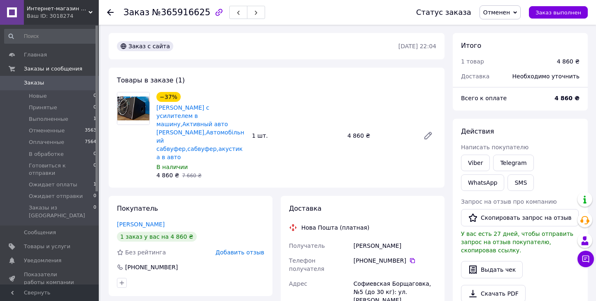  Describe the element at coordinates (168, 97) in the screenshot. I see `div: −37%` at that location.